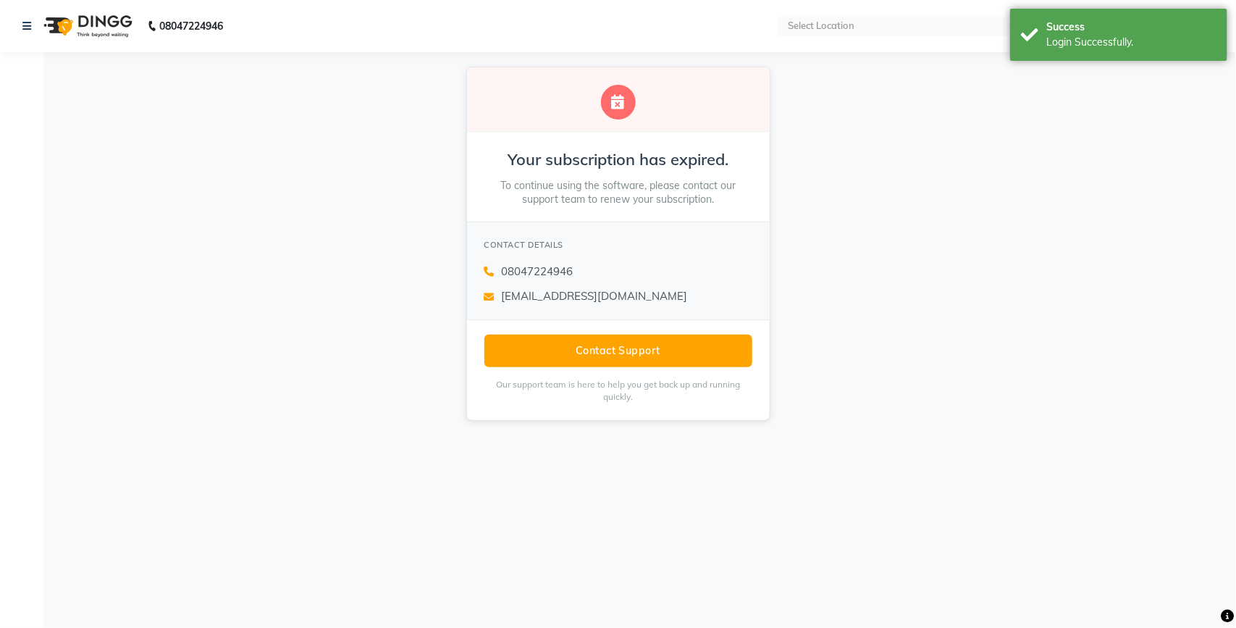 The image size is (1236, 628). Describe the element at coordinates (821, 26) in the screenshot. I see `div: Select Location` at that location.